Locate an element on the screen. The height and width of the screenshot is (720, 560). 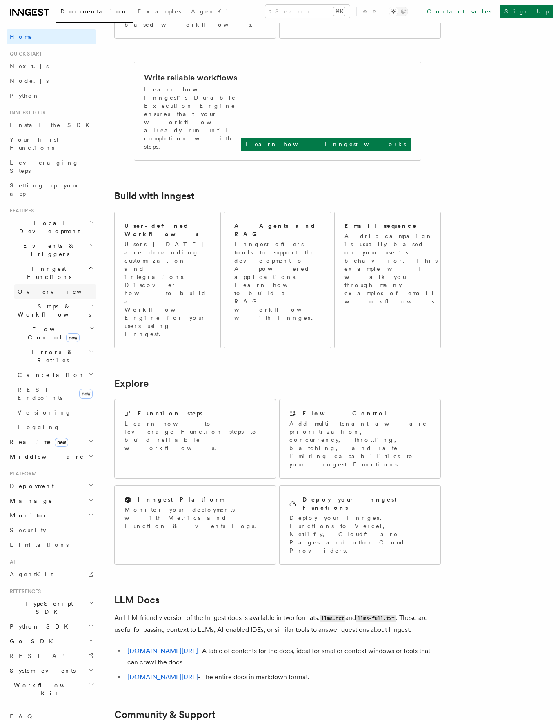
span: Python SDK is located at coordinates (40, 626).